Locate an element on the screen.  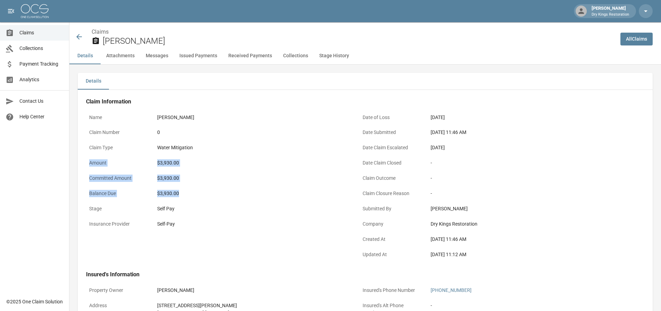
p: Name is located at coordinates (117, 117).